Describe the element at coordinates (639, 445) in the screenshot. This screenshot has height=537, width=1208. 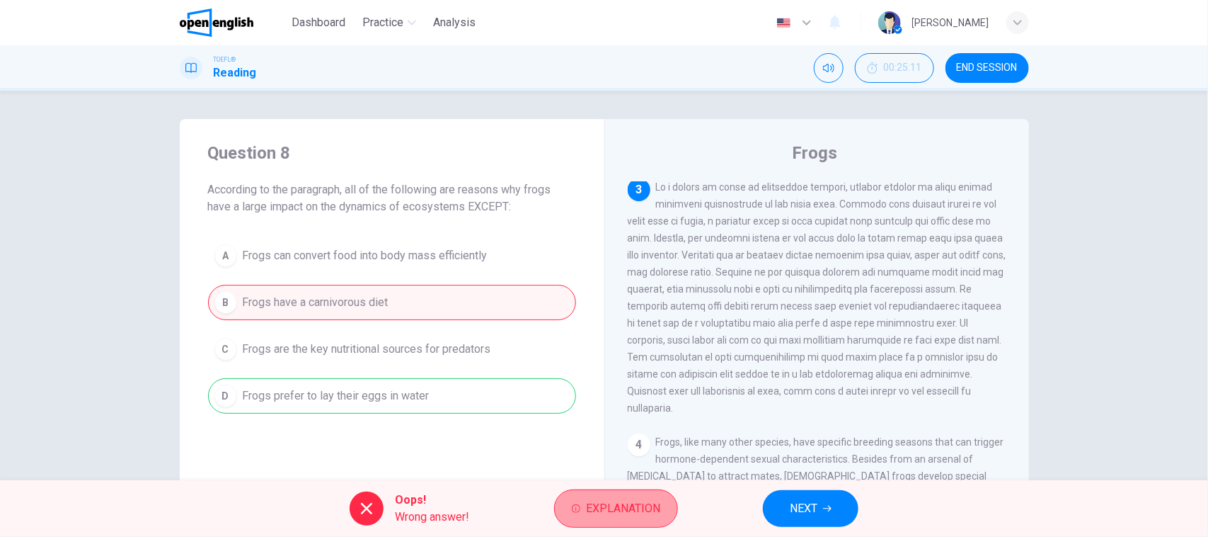
I see `div: 4` at that location.